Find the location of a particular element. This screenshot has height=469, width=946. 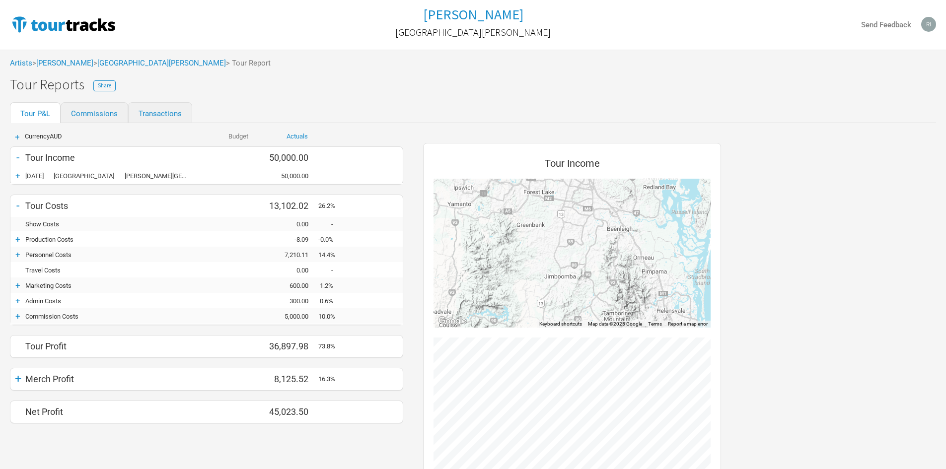

div: 1.2% is located at coordinates (331, 286).